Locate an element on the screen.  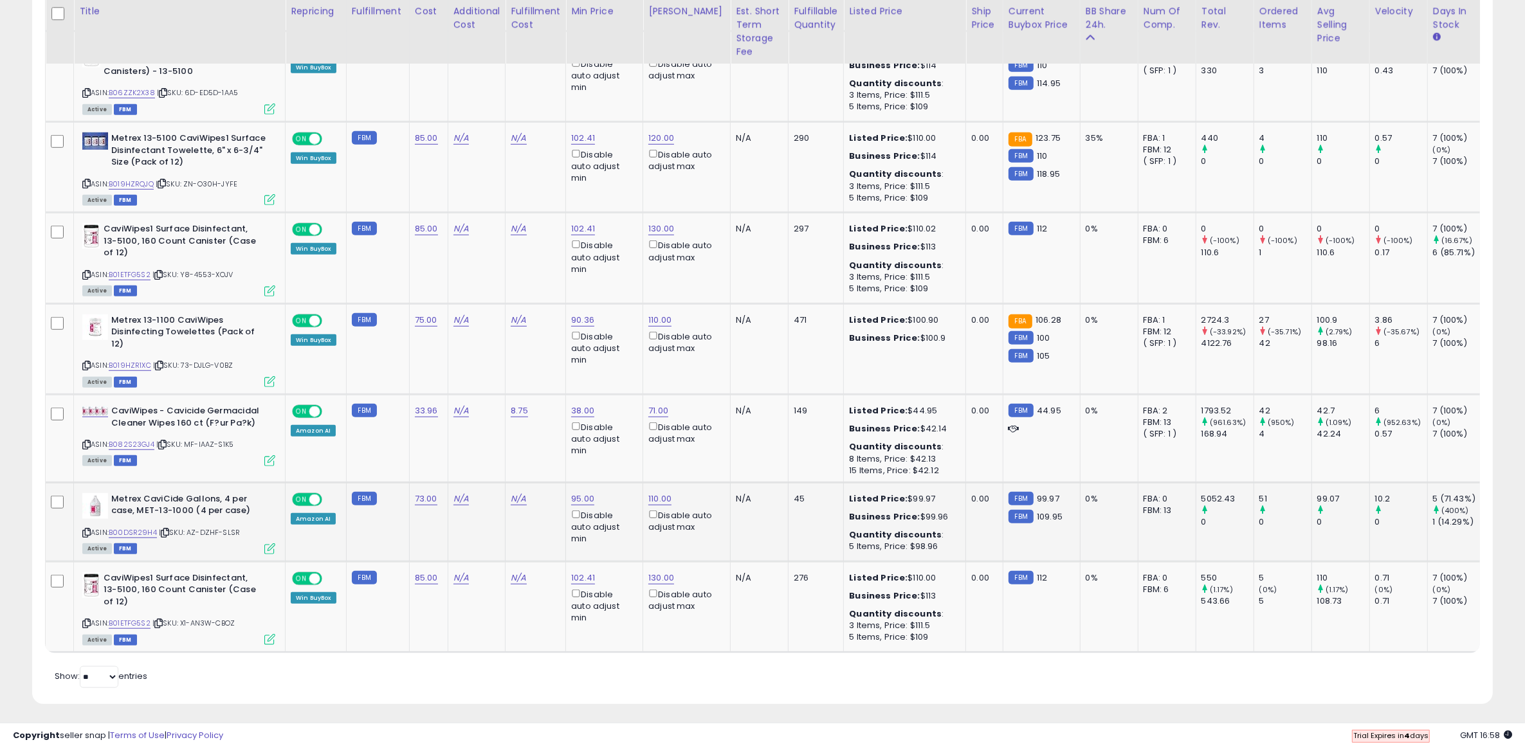
small: (-35.67%) is located at coordinates (1402, 332).